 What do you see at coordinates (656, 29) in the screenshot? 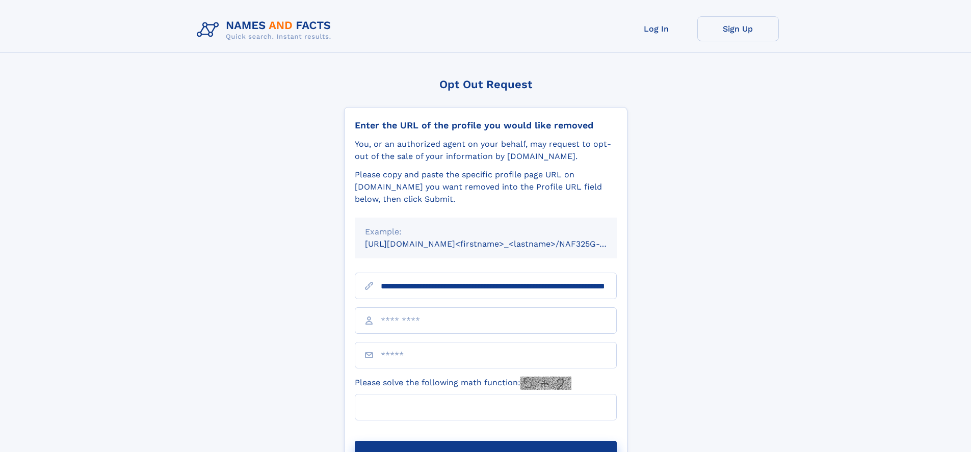
I see `a: Log In` at bounding box center [656, 29].